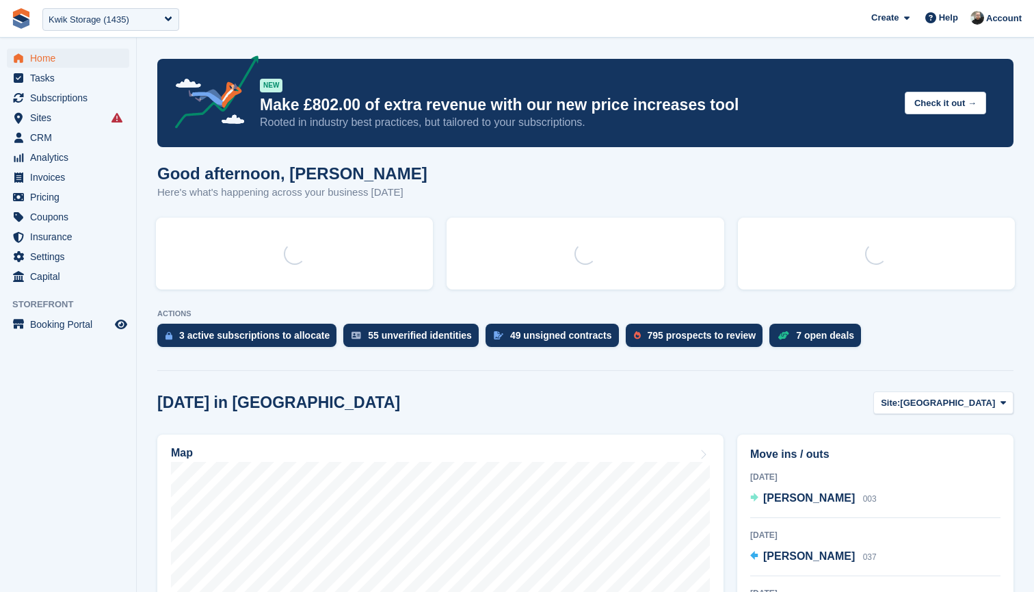 This screenshot has width=1034, height=592. What do you see at coordinates (71, 217) in the screenshot?
I see `span: Coupons` at bounding box center [71, 217].